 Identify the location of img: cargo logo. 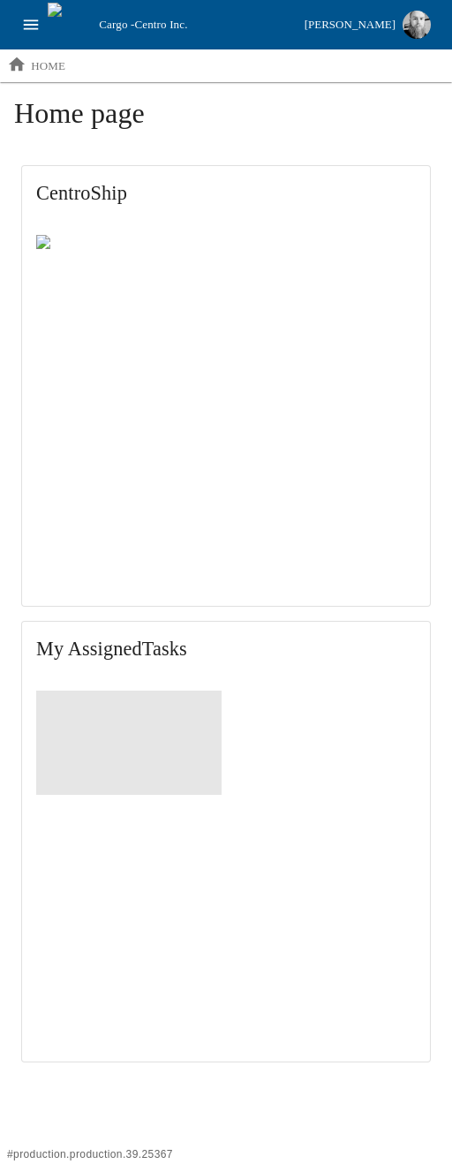
(70, 25).